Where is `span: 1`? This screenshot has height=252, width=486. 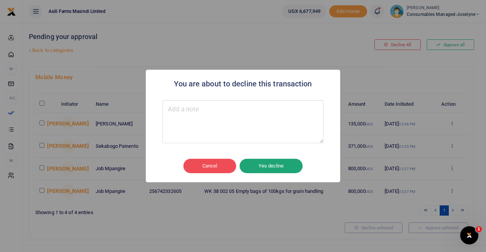 span: 1 is located at coordinates (478, 229).